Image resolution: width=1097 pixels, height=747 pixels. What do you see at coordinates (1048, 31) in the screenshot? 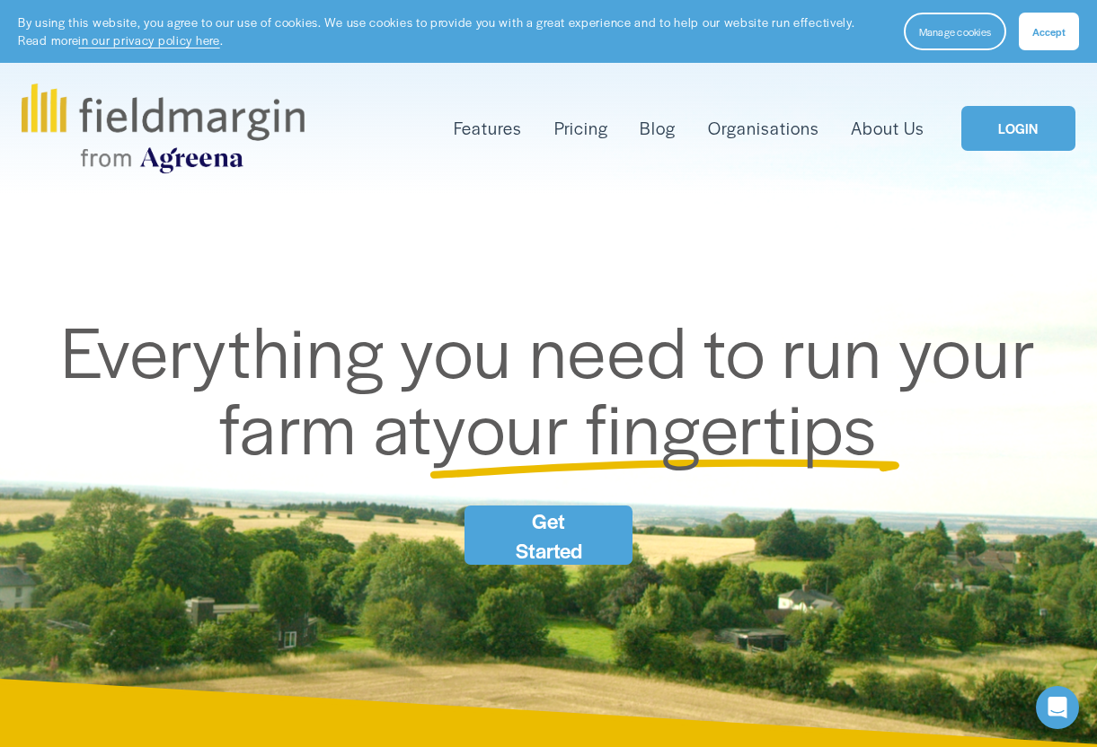
I see `button: Accept` at bounding box center [1048, 31].